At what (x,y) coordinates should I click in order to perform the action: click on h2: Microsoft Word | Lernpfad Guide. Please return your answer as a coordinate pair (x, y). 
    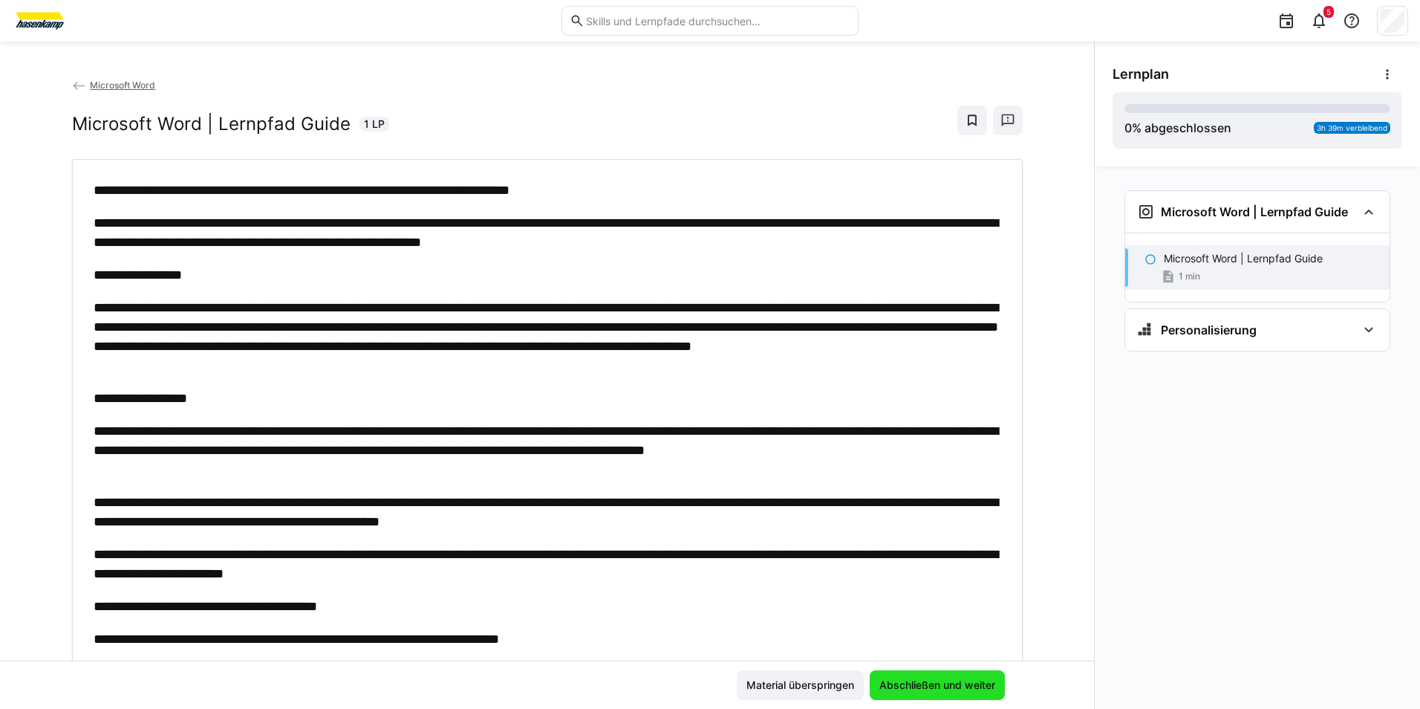
    Looking at the image, I should click on (211, 124).